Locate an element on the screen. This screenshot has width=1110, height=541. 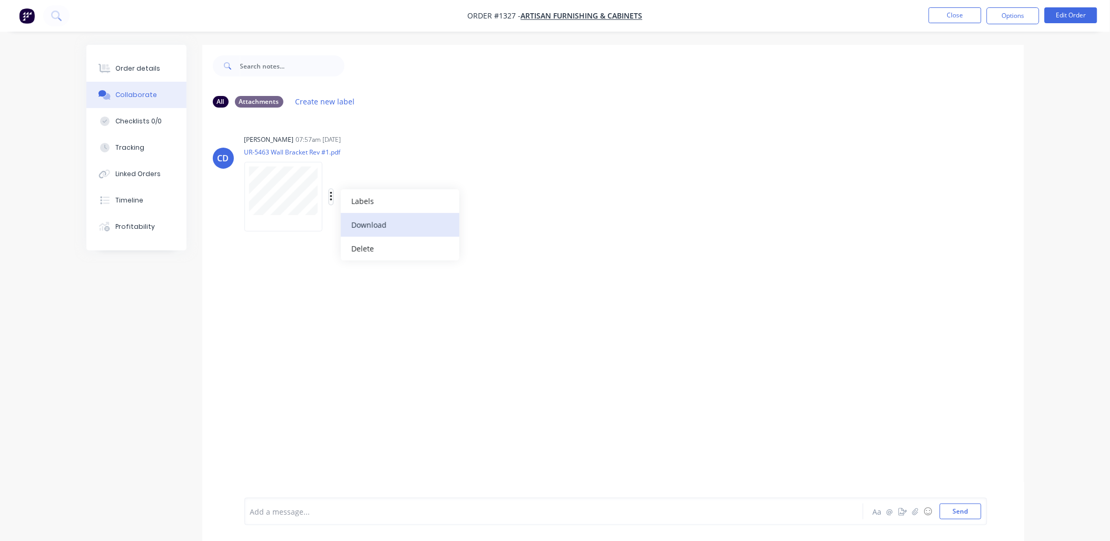
div: Checklists 0/0 is located at coordinates (139, 121).